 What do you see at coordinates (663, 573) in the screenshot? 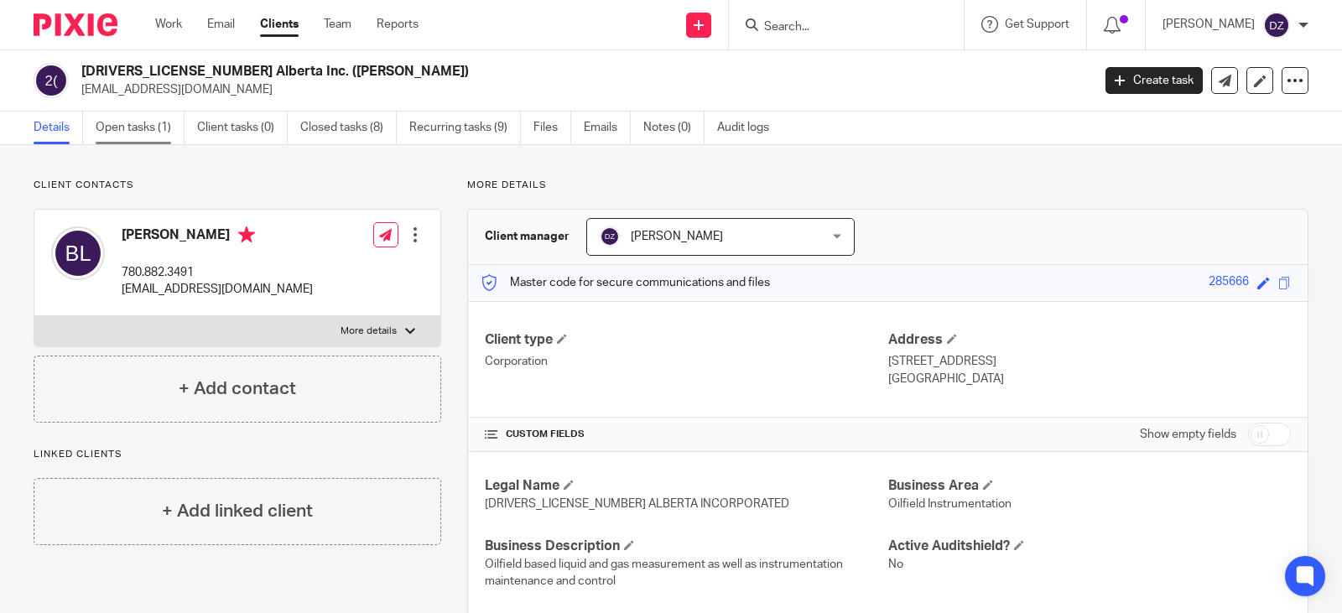
I see `span: Oilfield based liquid and gas measurement as well as instrumentation maintenance and control` at bounding box center [663, 573].